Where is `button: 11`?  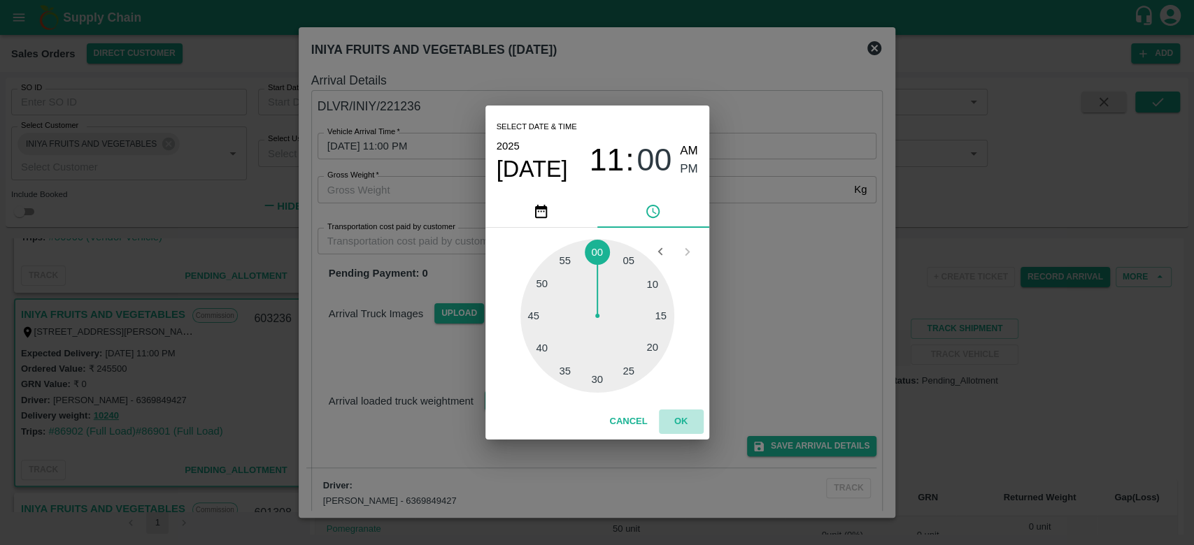 button: 11 is located at coordinates (606, 160).